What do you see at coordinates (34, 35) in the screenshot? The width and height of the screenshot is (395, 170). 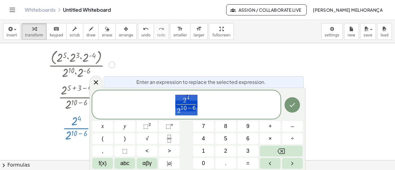 I see `span: transform` at bounding box center [34, 35].